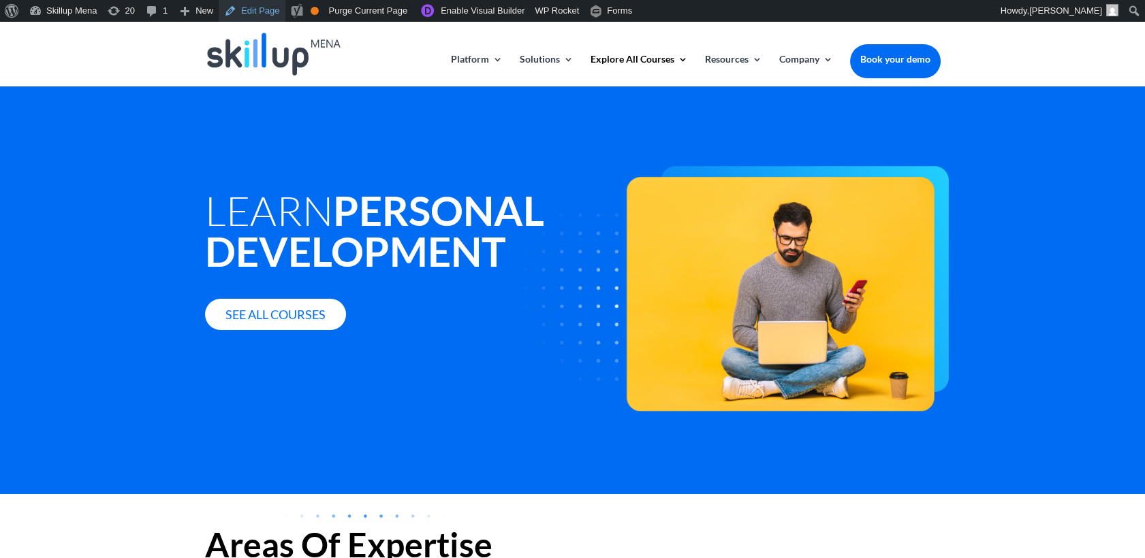 This screenshot has width=1145, height=558. Describe the element at coordinates (546, 70) in the screenshot. I see `a: Solutions` at that location.